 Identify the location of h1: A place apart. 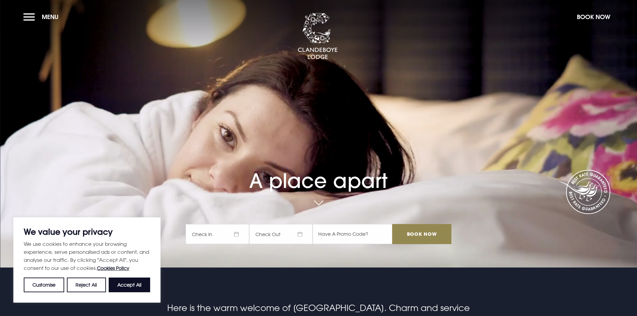
(318, 171).